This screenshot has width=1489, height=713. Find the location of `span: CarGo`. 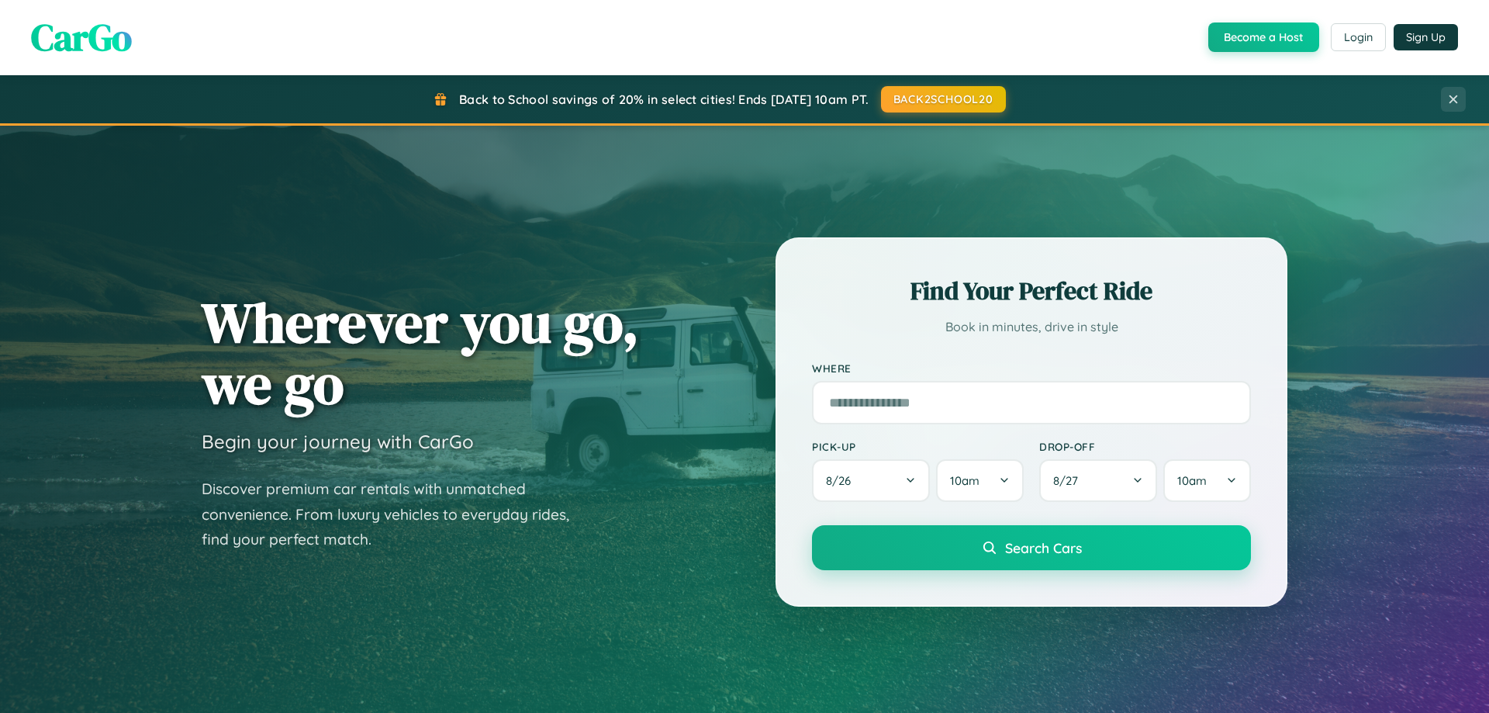

span: CarGo is located at coordinates (81, 37).